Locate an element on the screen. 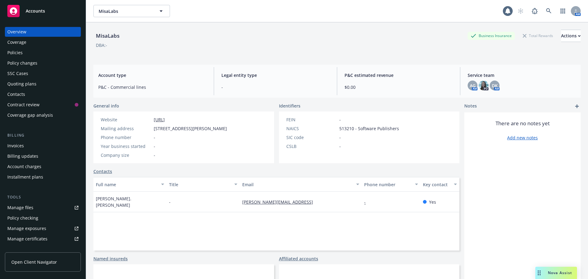  a: Search is located at coordinates (548, 11).